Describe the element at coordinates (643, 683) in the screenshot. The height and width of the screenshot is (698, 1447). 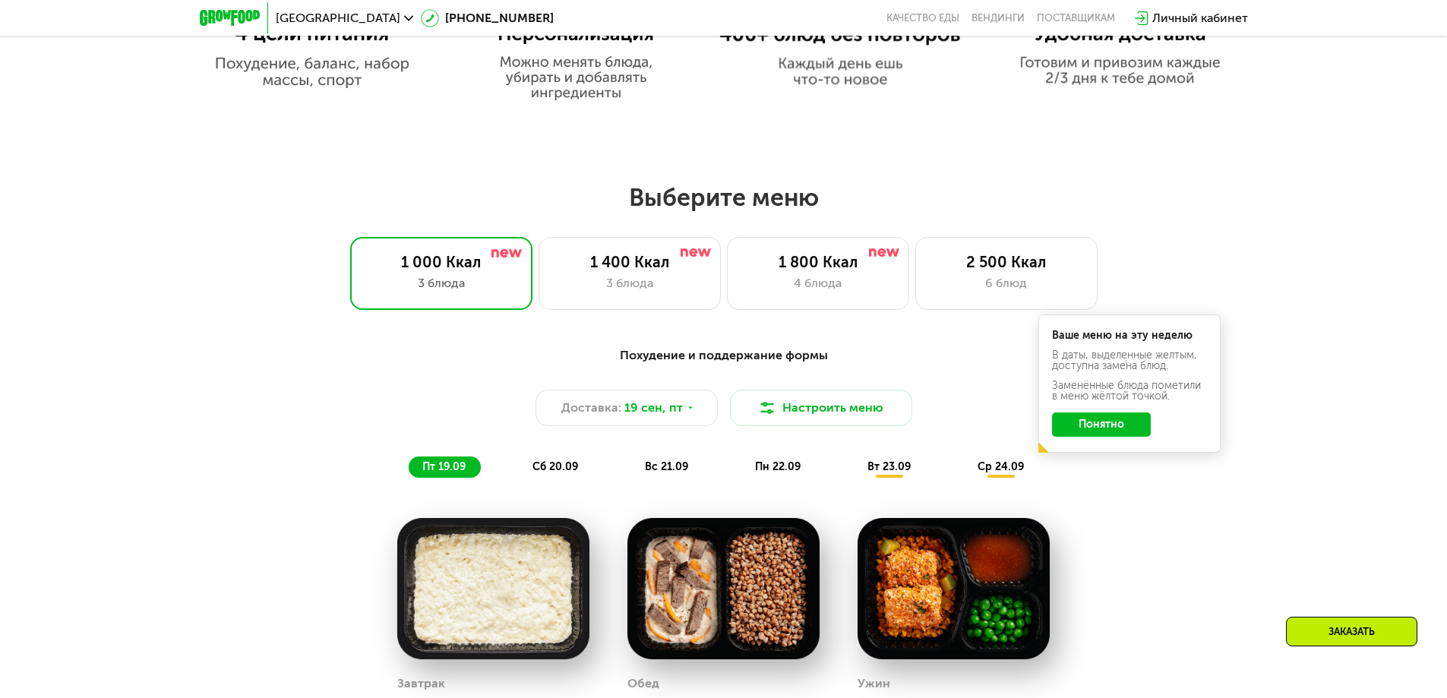
I see `div: Обед` at that location.